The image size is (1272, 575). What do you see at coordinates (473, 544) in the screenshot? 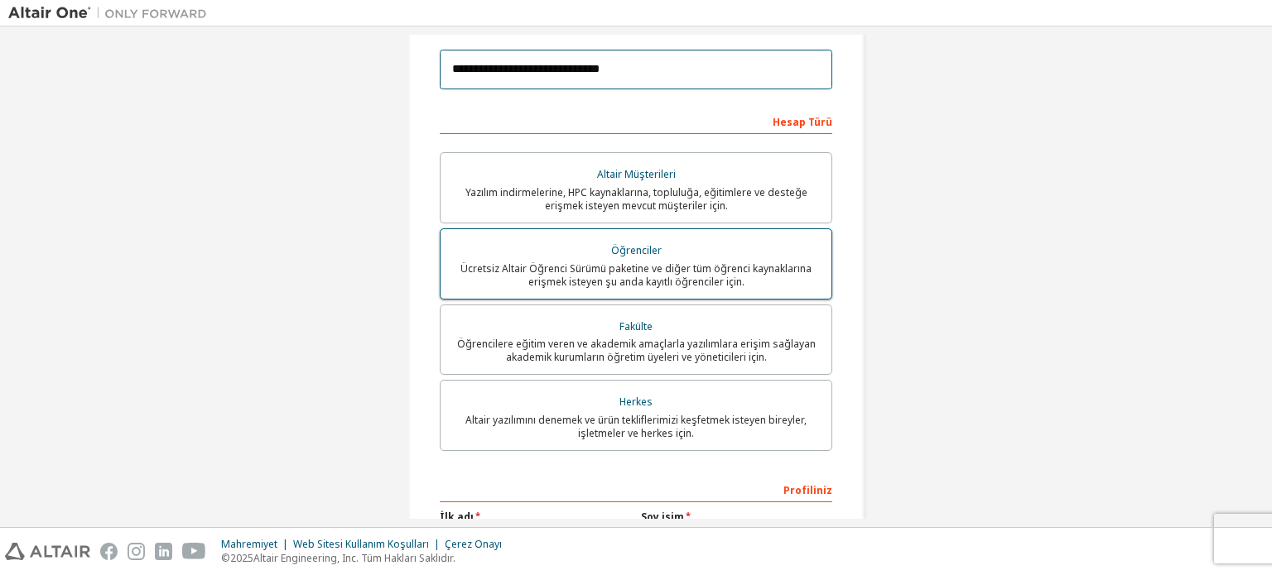
I see `font: Çerez Onayı` at bounding box center [473, 544].